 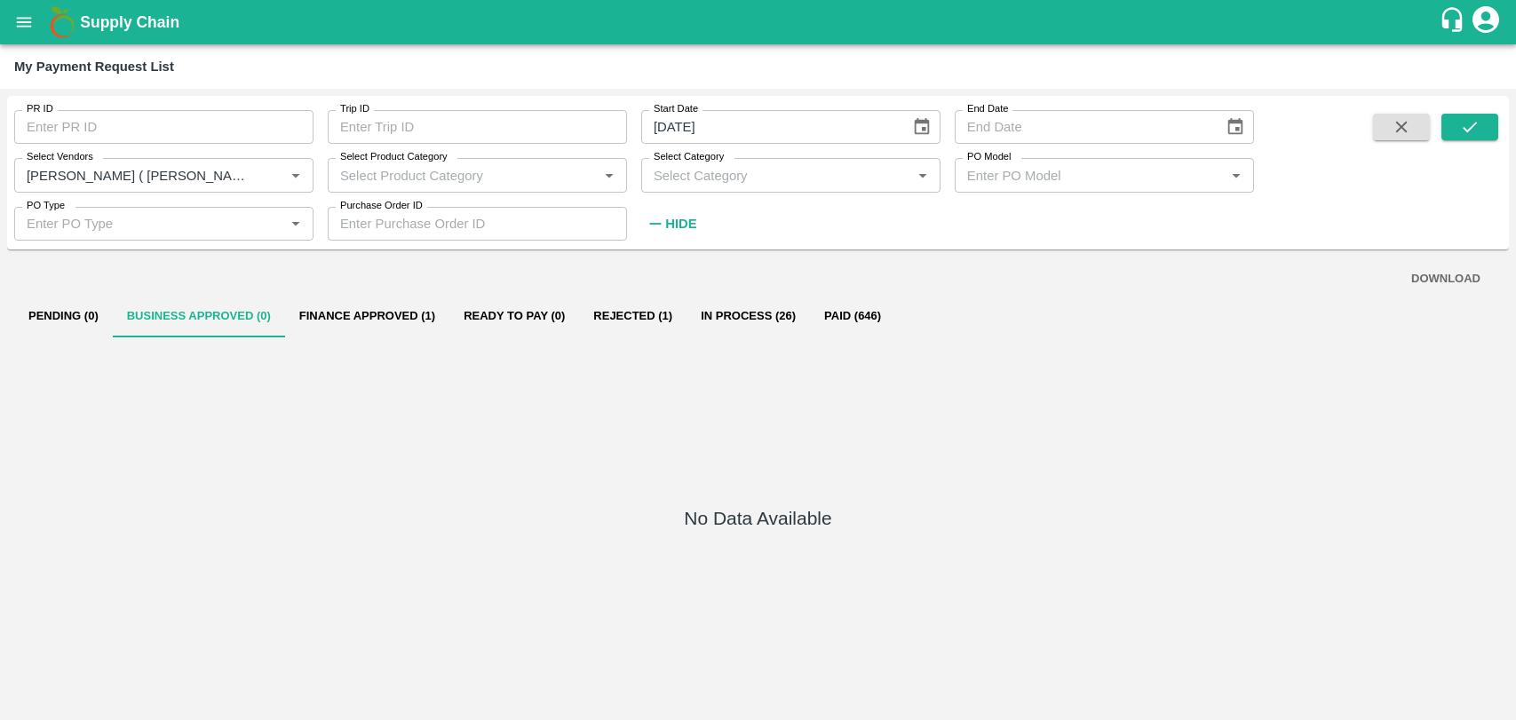 What do you see at coordinates (676, 109) in the screenshot?
I see `label: Start Date` at bounding box center [676, 109].